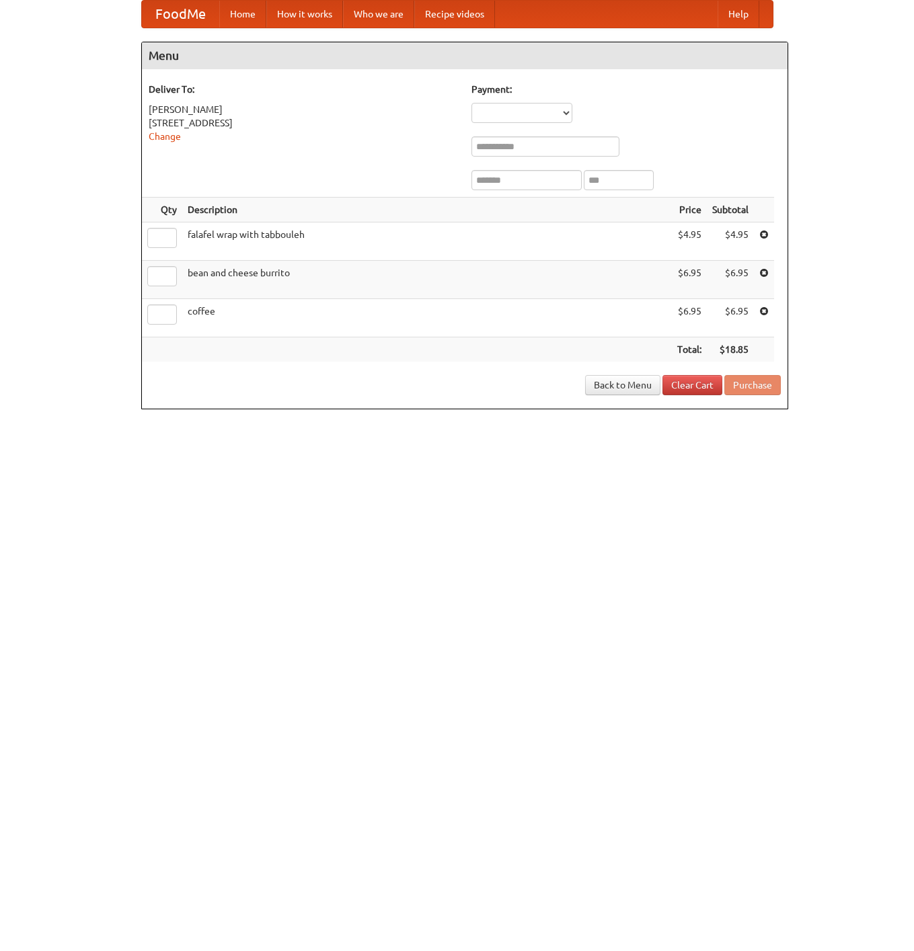 This screenshot has width=914, height=951. Describe the element at coordinates (427, 280) in the screenshot. I see `td: bean and cheese burrito` at that location.